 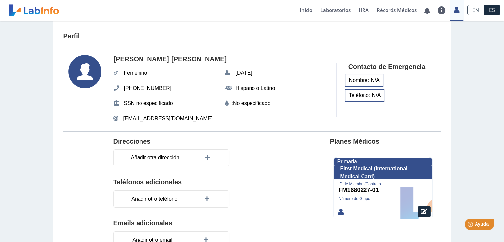 I want to click on span: Ayuda, so click(x=37, y=8).